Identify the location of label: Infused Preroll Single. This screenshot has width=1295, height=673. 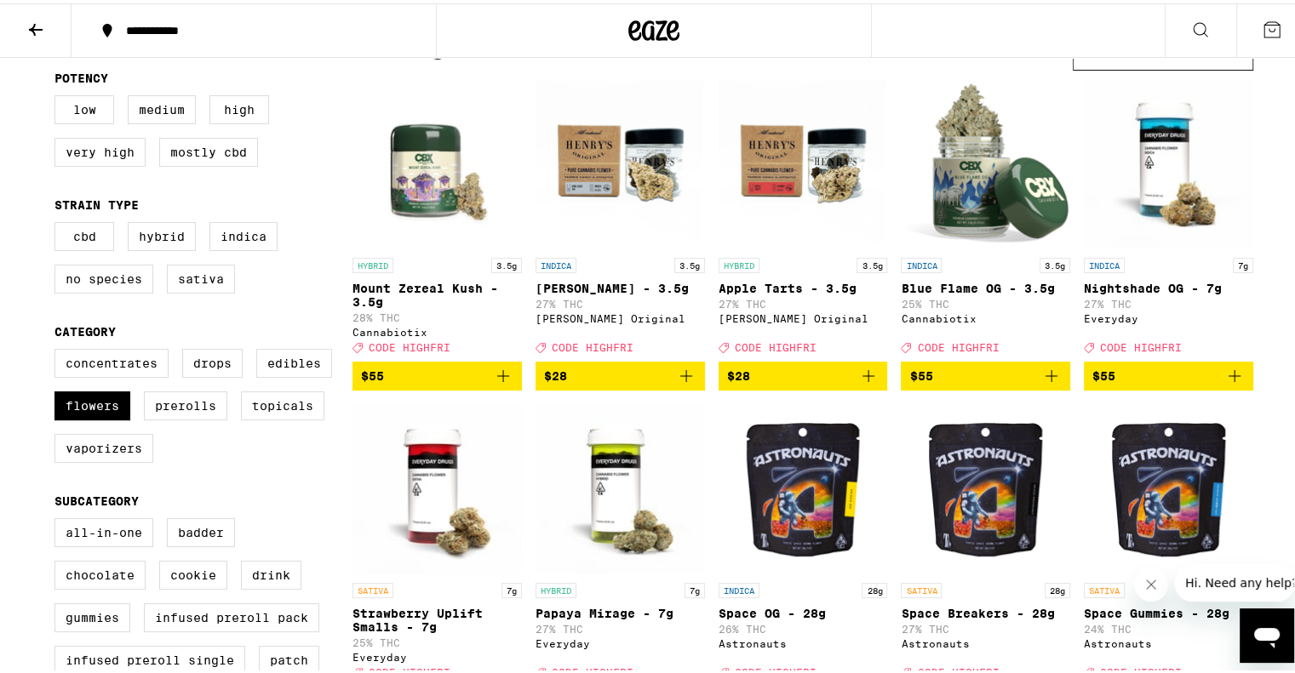
(150, 657).